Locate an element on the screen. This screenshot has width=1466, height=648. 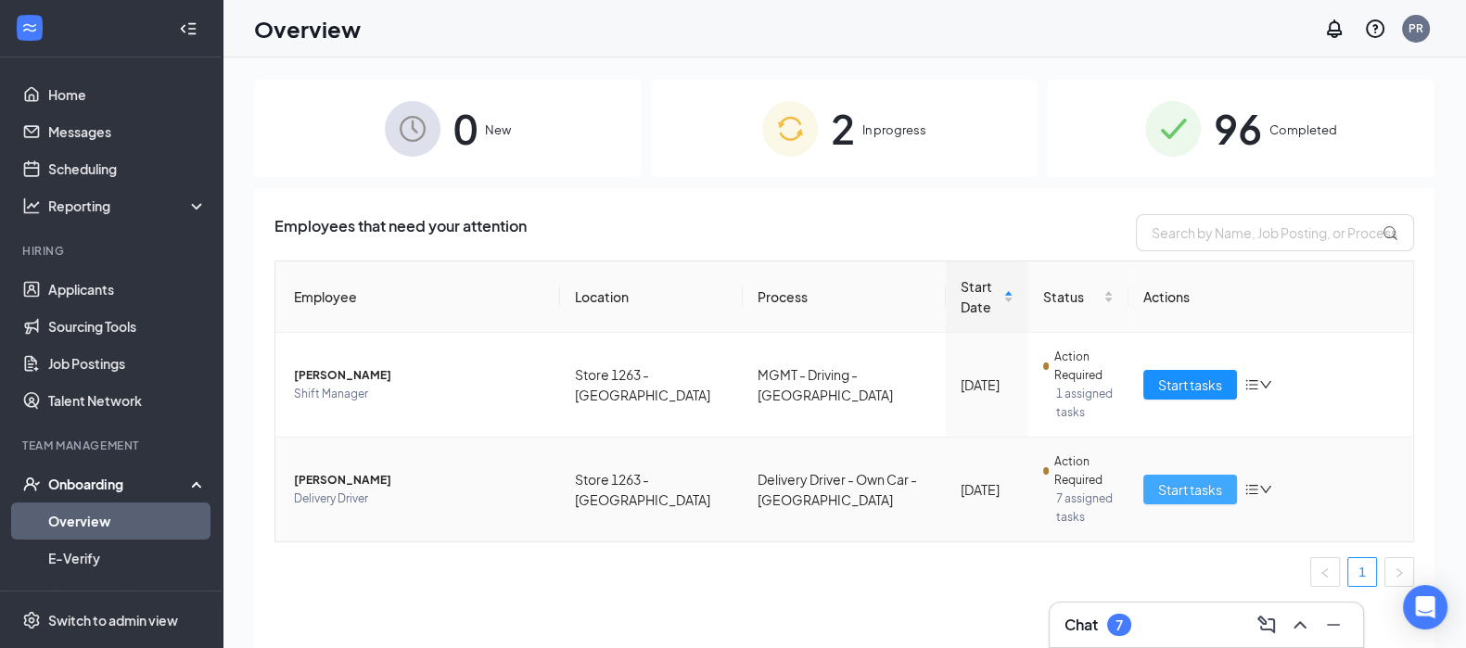
input: Search by Name, Job Posting, or Process is located at coordinates (1275, 233).